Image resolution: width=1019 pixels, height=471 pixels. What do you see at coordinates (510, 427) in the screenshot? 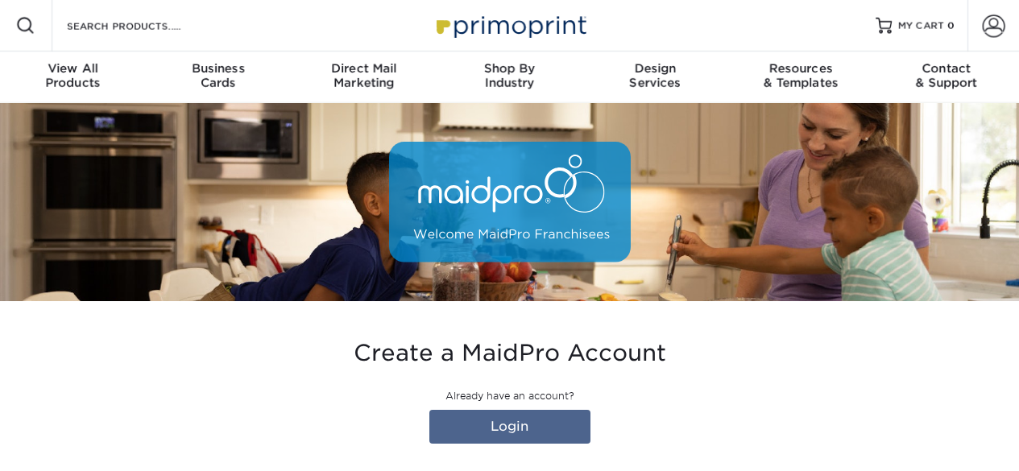
I see `a: Login` at bounding box center [510, 427].